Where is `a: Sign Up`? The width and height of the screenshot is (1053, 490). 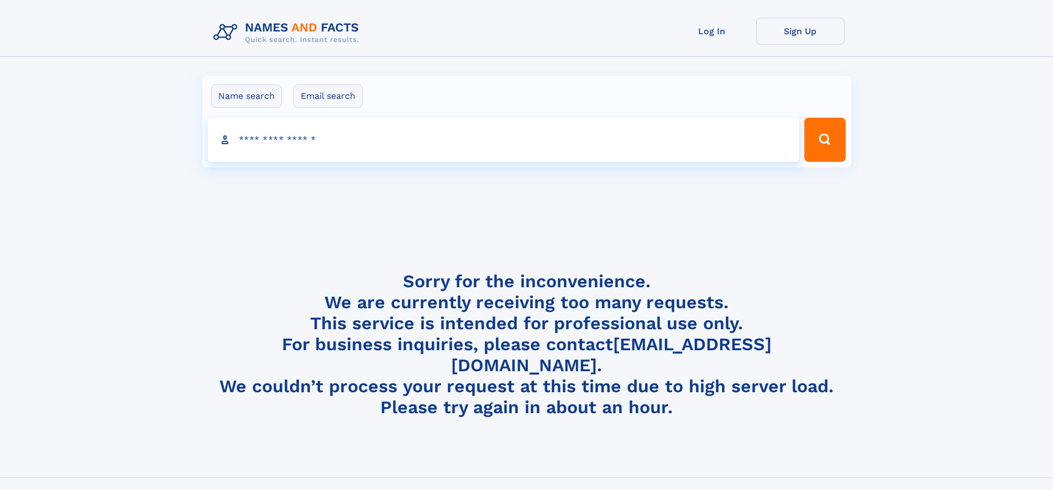
a: Sign Up is located at coordinates (801, 31).